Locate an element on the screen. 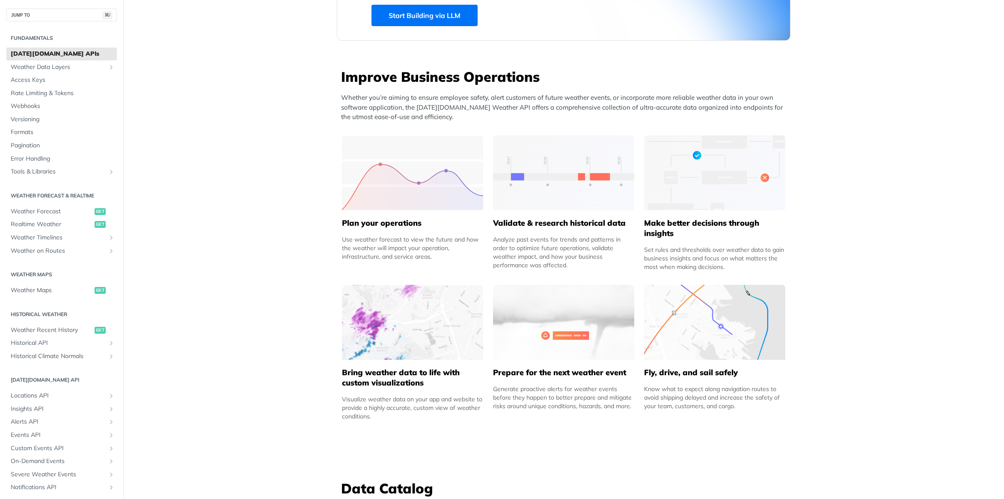  span: Weather on Routes is located at coordinates (58, 251).